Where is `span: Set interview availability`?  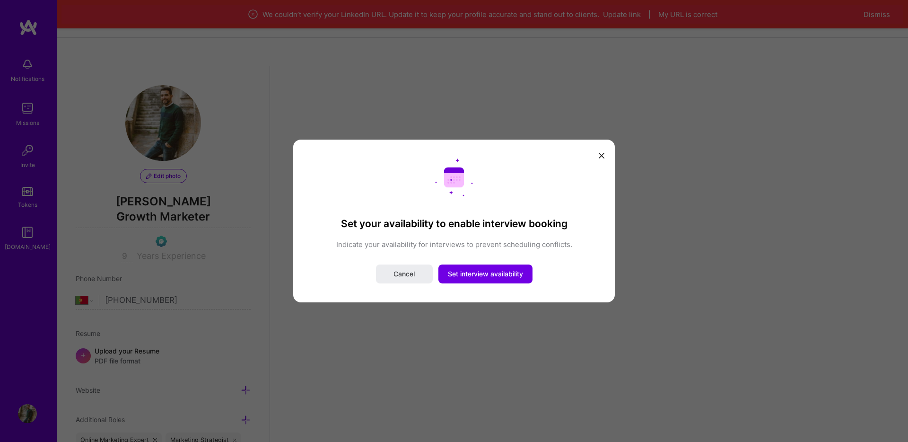
span: Set interview availability is located at coordinates (485, 274).